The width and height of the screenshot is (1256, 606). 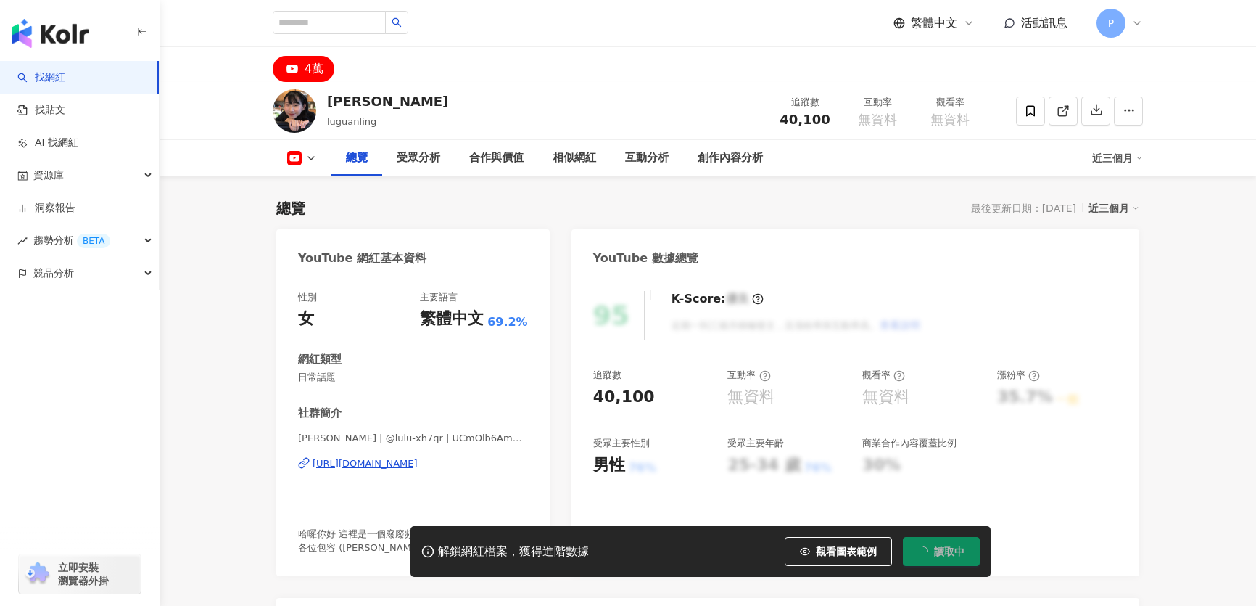 I want to click on a: 找貼文, so click(x=41, y=110).